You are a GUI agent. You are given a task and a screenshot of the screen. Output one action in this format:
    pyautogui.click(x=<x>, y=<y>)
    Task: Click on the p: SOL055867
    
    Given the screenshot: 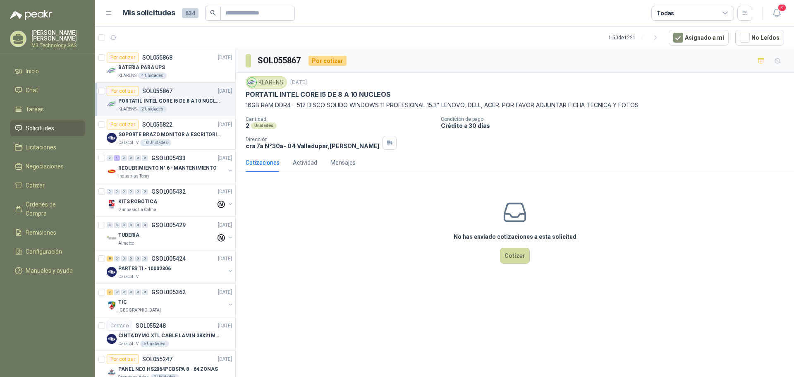 What is the action you would take?
    pyautogui.click(x=157, y=91)
    